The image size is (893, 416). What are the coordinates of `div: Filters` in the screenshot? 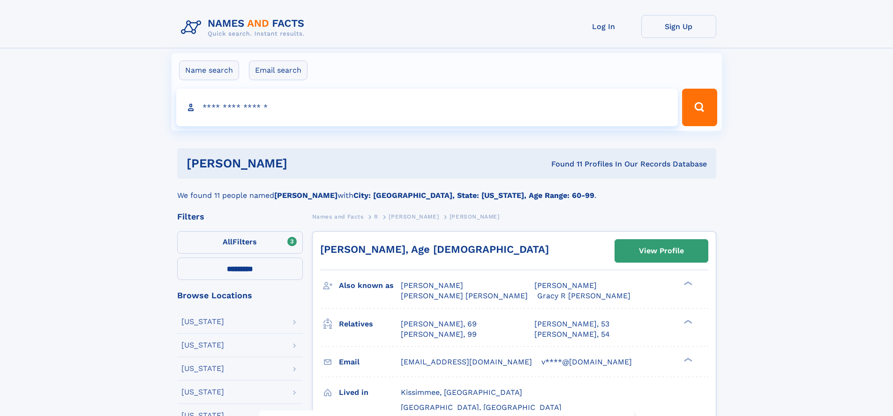 It's located at (240, 217).